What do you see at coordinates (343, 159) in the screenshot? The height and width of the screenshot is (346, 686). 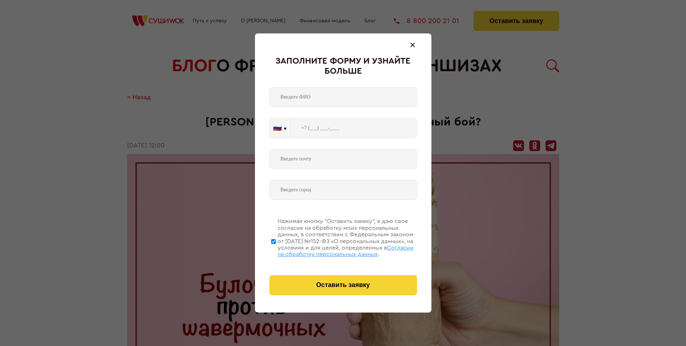 I see `input: Введите почту` at bounding box center [343, 159].